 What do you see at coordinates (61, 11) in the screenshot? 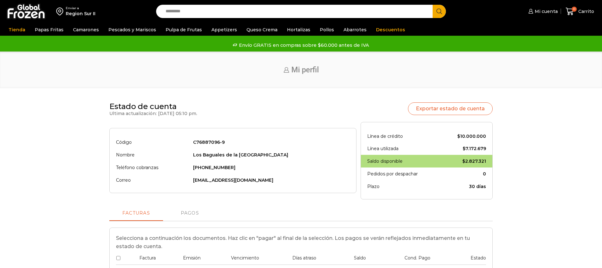
I see `img: address-field-icon.svg` at bounding box center [61, 11].